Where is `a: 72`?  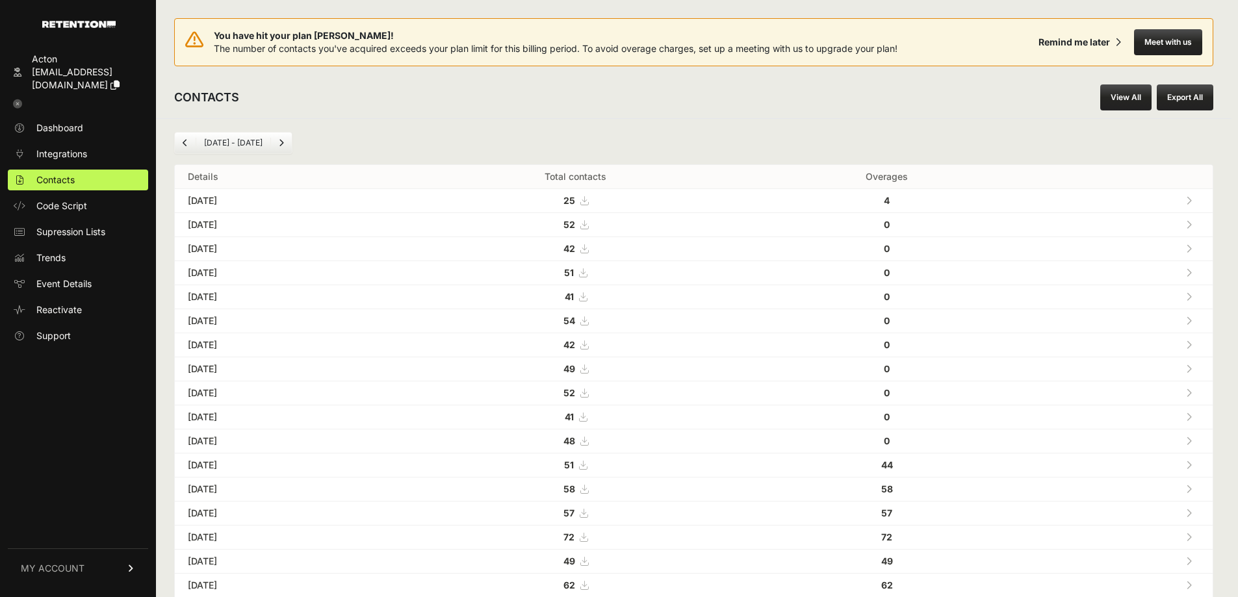
a: 72 is located at coordinates (575, 537).